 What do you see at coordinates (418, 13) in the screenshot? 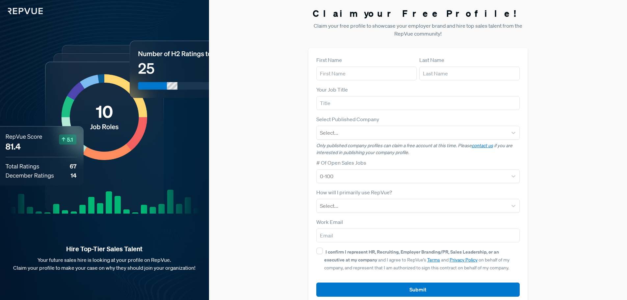
I see `h3: Claim your Free Profile!` at bounding box center [418, 13].